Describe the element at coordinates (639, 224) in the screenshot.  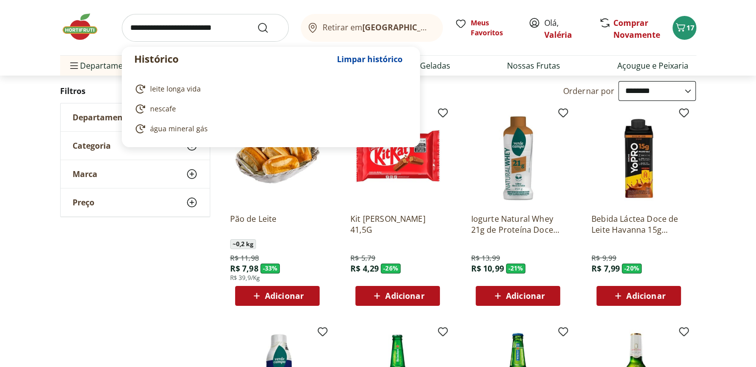
I see `p: Bebida Láctea Doce de Leite Havanna 15g YoPRO Danone 250ml` at that location.